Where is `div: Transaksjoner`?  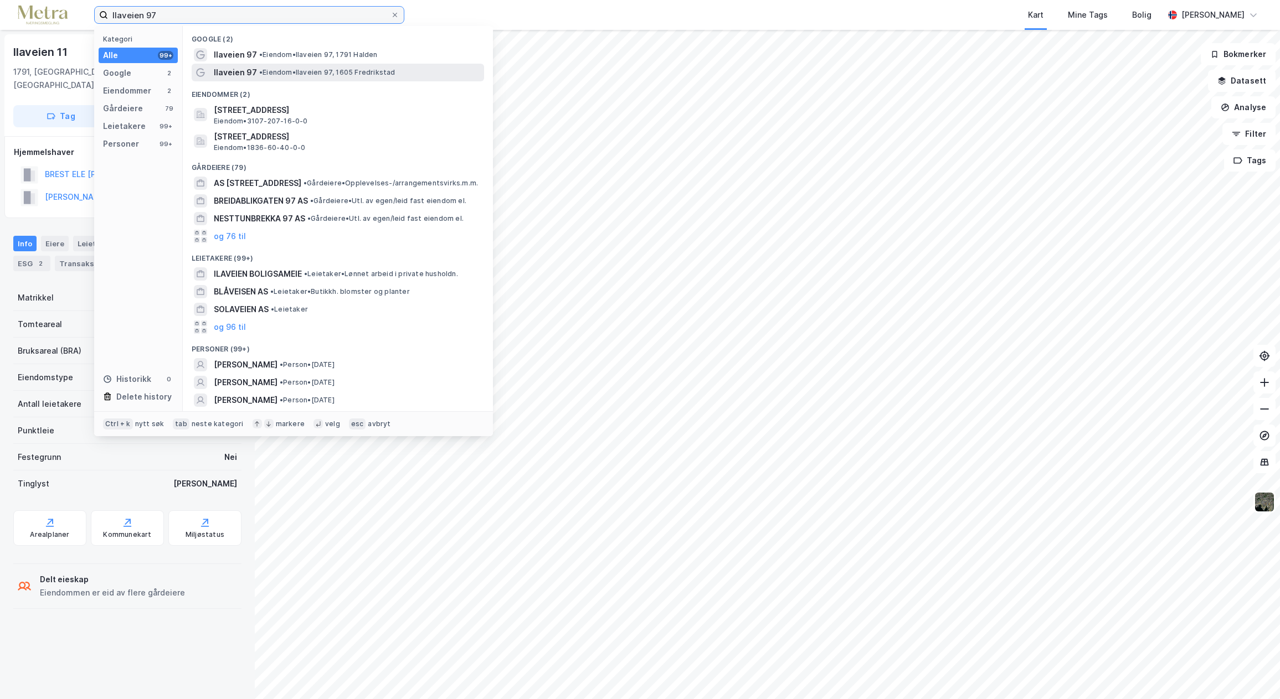
div: Transaksjoner is located at coordinates (92, 264).